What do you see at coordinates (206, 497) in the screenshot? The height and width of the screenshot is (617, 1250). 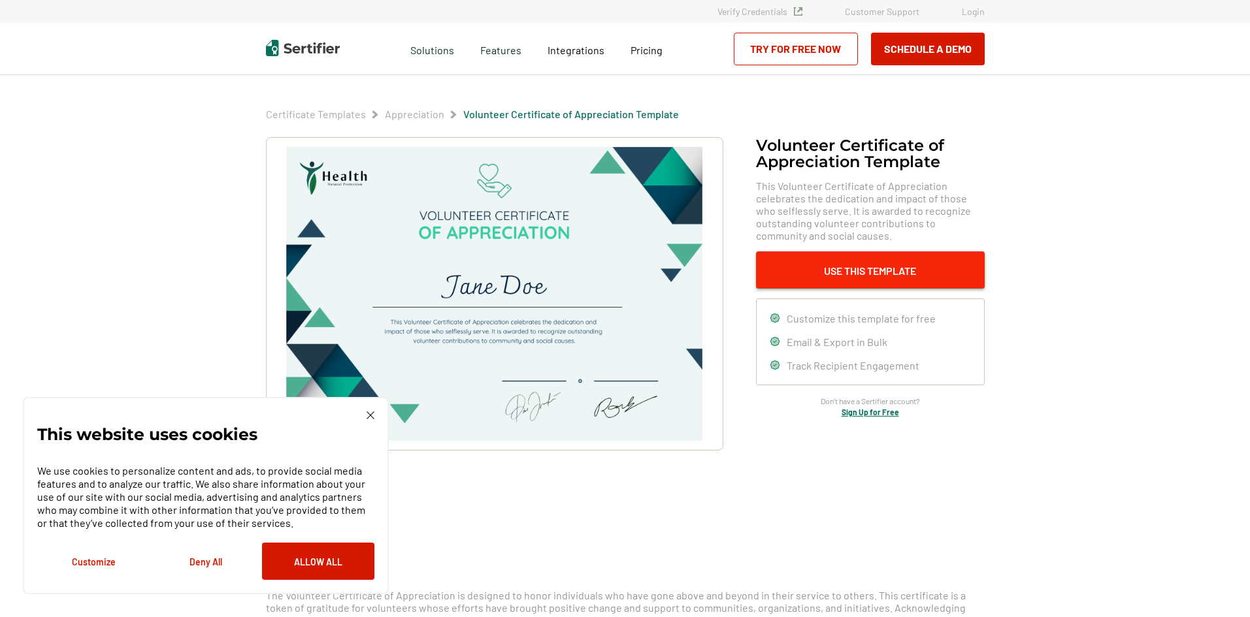 I see `p: We use cookies to personalize content and ads, to provide social media features and to analyze ou...` at bounding box center [206, 497].